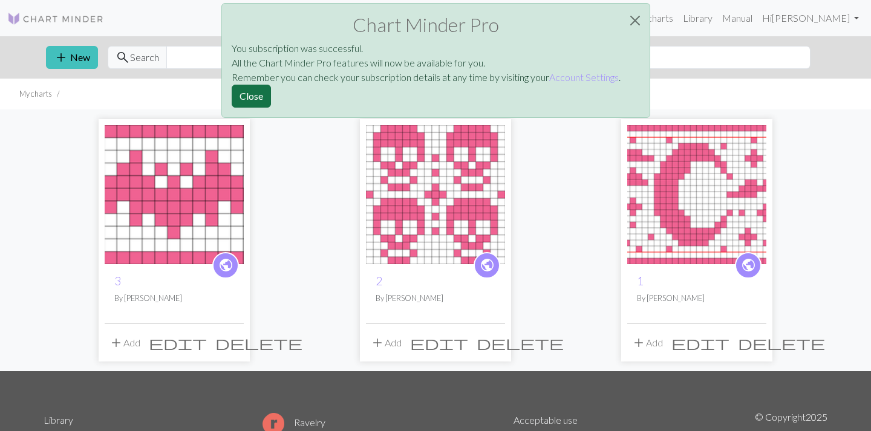  Describe the element at coordinates (58, 420) in the screenshot. I see `a: Library` at that location.